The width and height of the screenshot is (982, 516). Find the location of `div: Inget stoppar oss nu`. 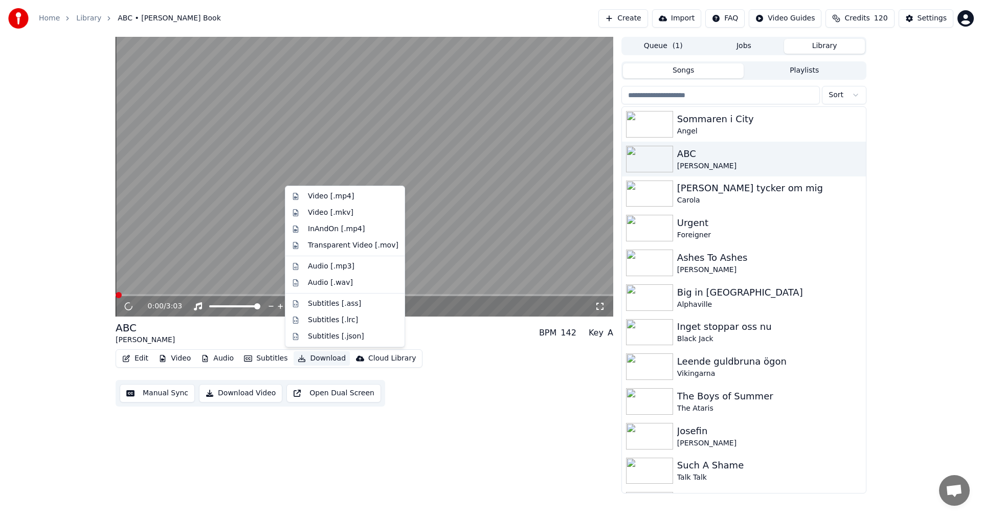

div: Inget stoppar oss nu is located at coordinates (769, 327).